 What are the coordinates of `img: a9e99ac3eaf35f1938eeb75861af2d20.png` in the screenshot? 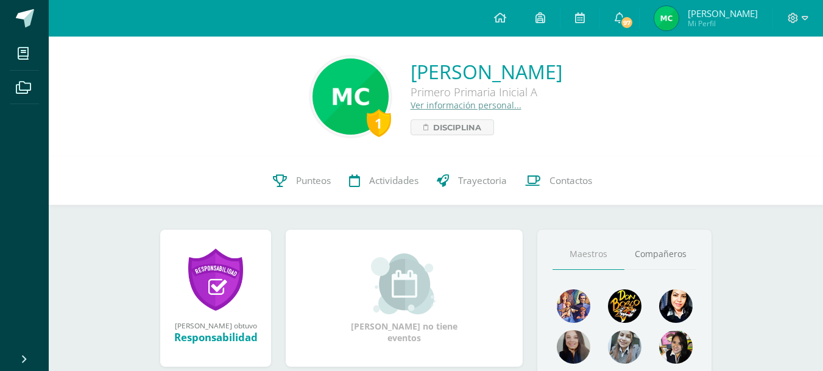 It's located at (676, 306).